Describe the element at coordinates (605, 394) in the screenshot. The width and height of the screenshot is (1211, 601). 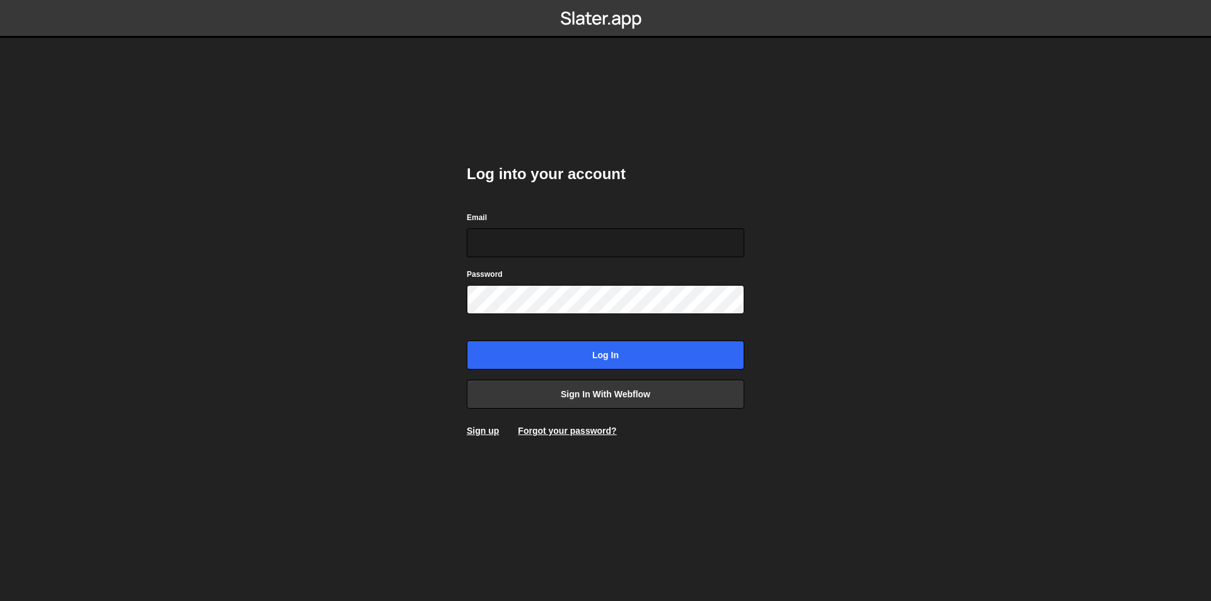
I see `a: Sign in with Webflow` at that location.